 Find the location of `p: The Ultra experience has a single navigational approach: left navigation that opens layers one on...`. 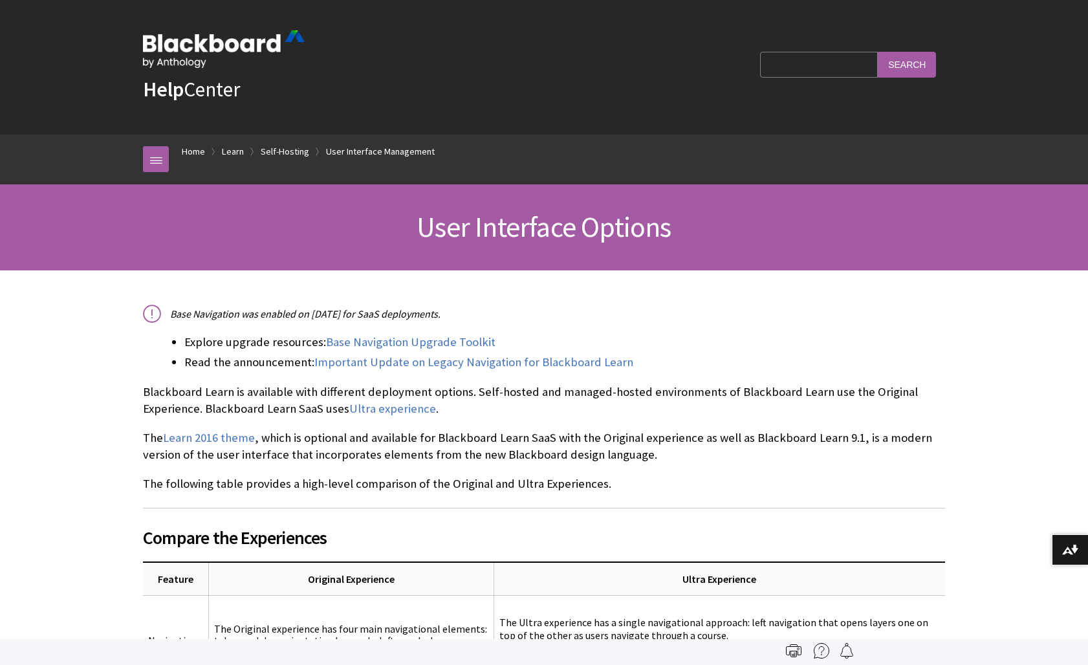

p: The Ultra experience has a single navigational approach: left navigation that opens layers one on... is located at coordinates (719, 629).